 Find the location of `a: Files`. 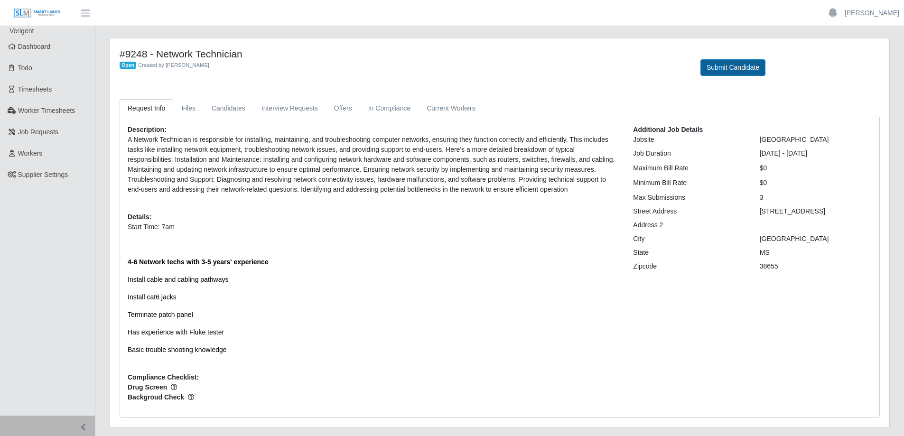

a: Files is located at coordinates (188, 108).